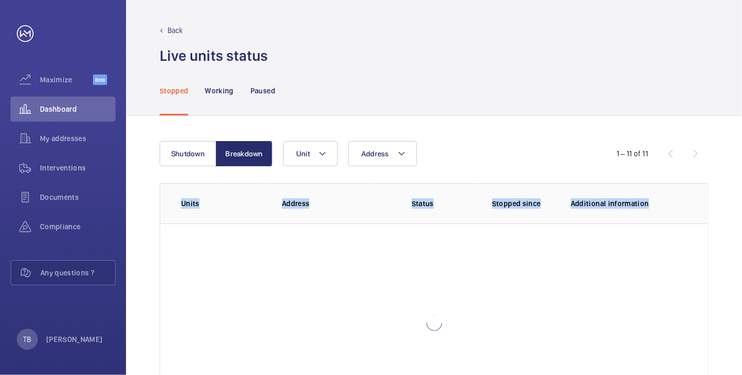 The image size is (742, 375). I want to click on button: Breakdown, so click(244, 154).